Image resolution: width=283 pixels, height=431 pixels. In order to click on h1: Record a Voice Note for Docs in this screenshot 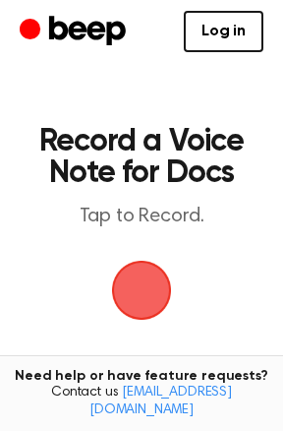, I will do `click(142, 157)`.